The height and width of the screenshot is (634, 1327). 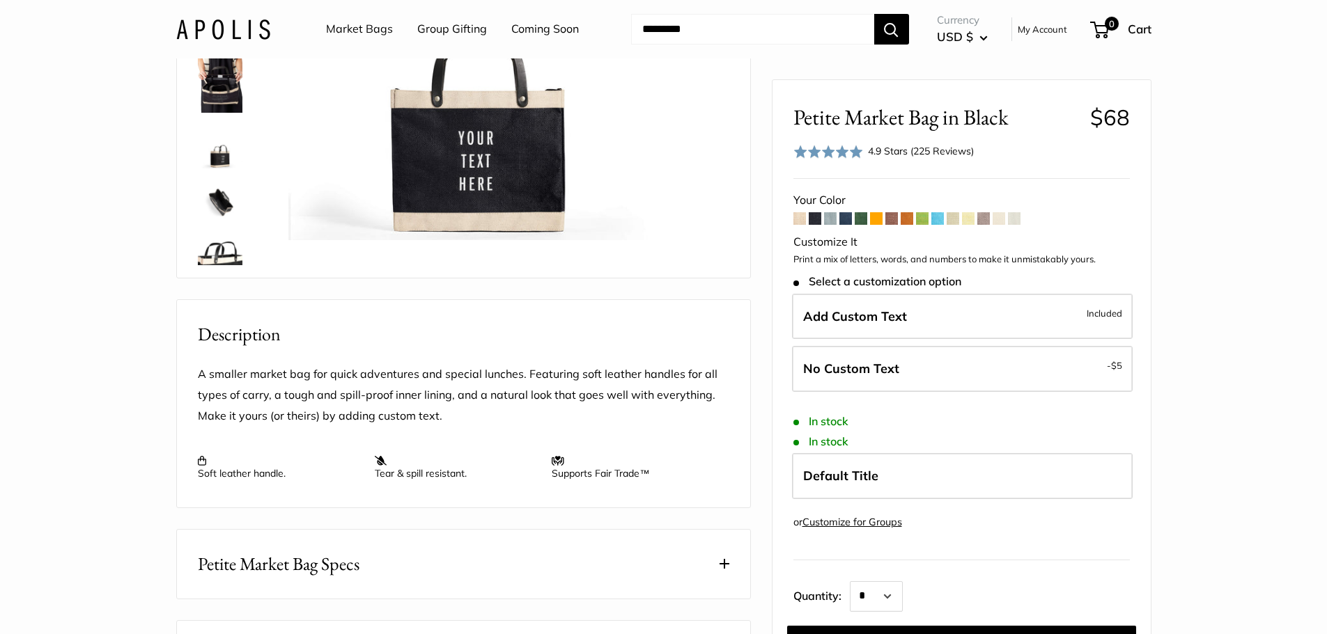 I want to click on div: Your Color, so click(x=961, y=201).